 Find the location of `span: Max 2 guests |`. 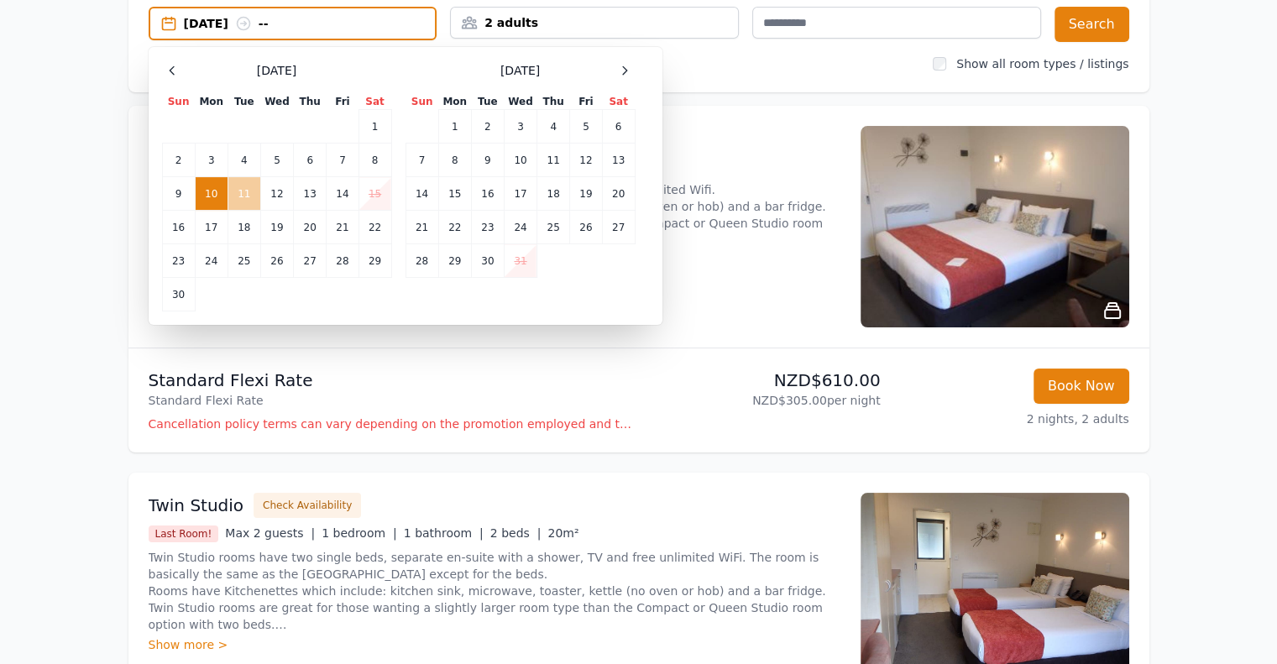

span: Max 2 guests | is located at coordinates (269, 533).